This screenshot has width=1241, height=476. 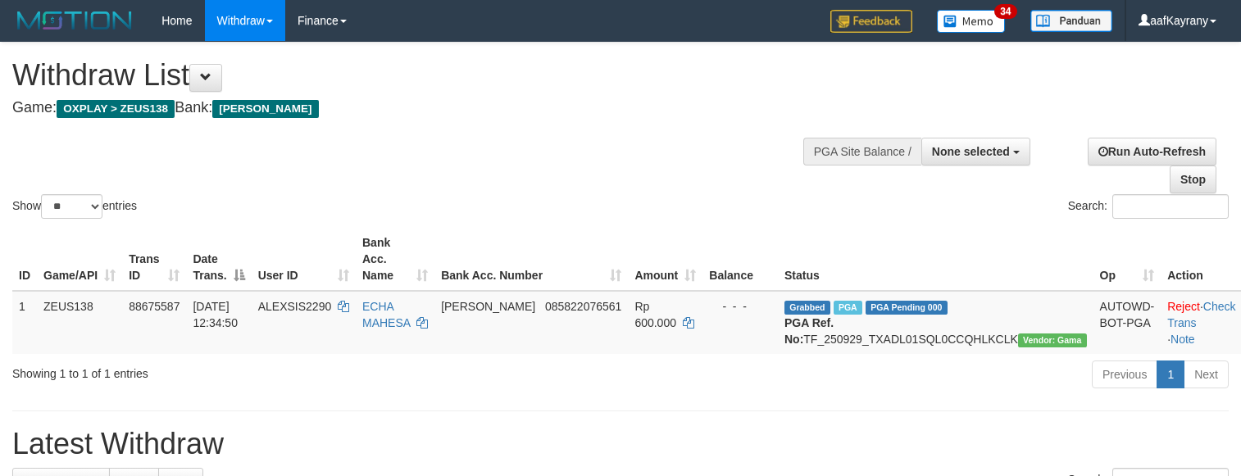 What do you see at coordinates (386, 315) in the screenshot?
I see `a: ECHA MAHESA` at bounding box center [386, 315].